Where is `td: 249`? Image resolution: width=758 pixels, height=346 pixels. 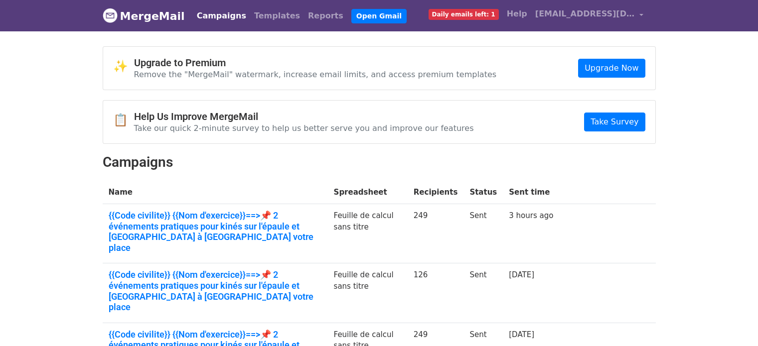 td: 249 is located at coordinates (435, 234).